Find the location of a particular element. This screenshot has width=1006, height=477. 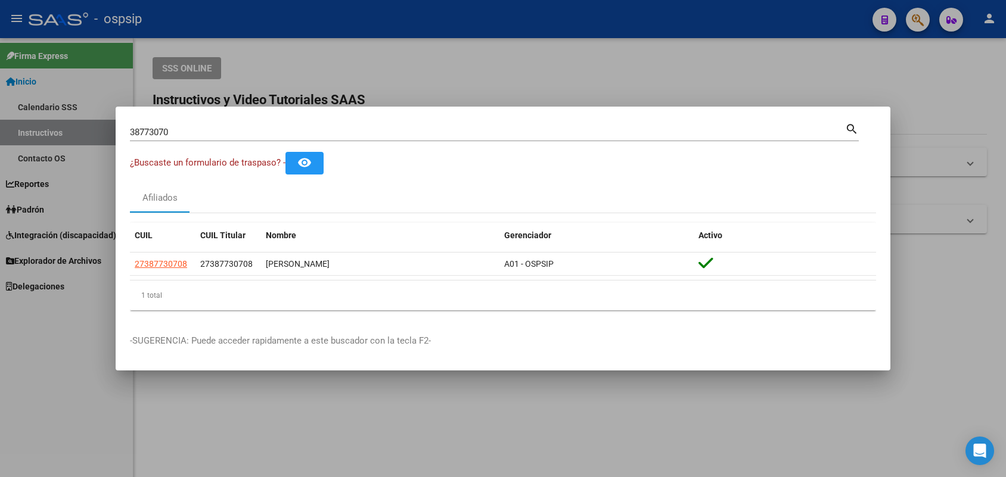

div: Afiliados is located at coordinates (160, 198).